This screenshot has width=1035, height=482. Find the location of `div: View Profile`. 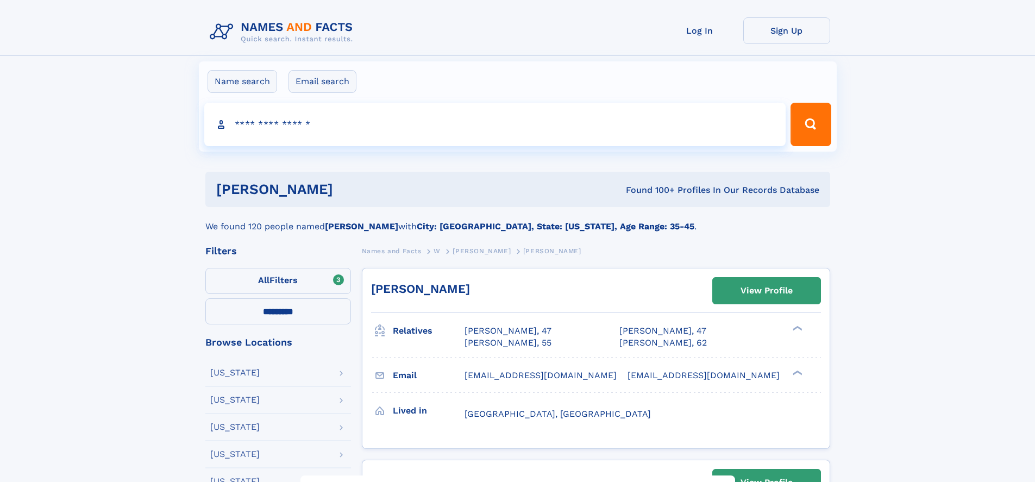

div: View Profile is located at coordinates (767, 291).